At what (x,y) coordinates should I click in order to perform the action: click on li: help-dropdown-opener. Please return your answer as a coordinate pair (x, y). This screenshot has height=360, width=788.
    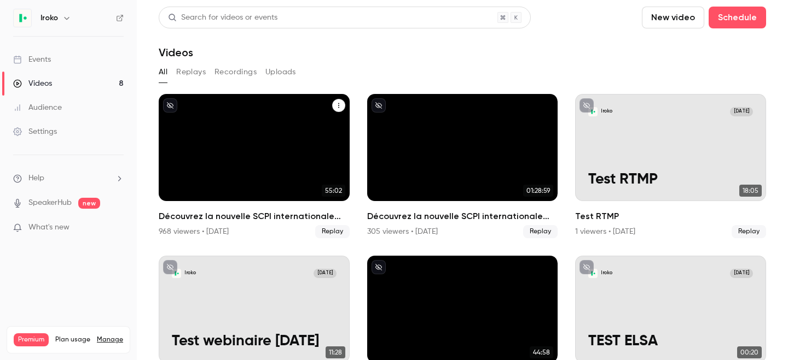
    Looking at the image, I should click on (68, 178).